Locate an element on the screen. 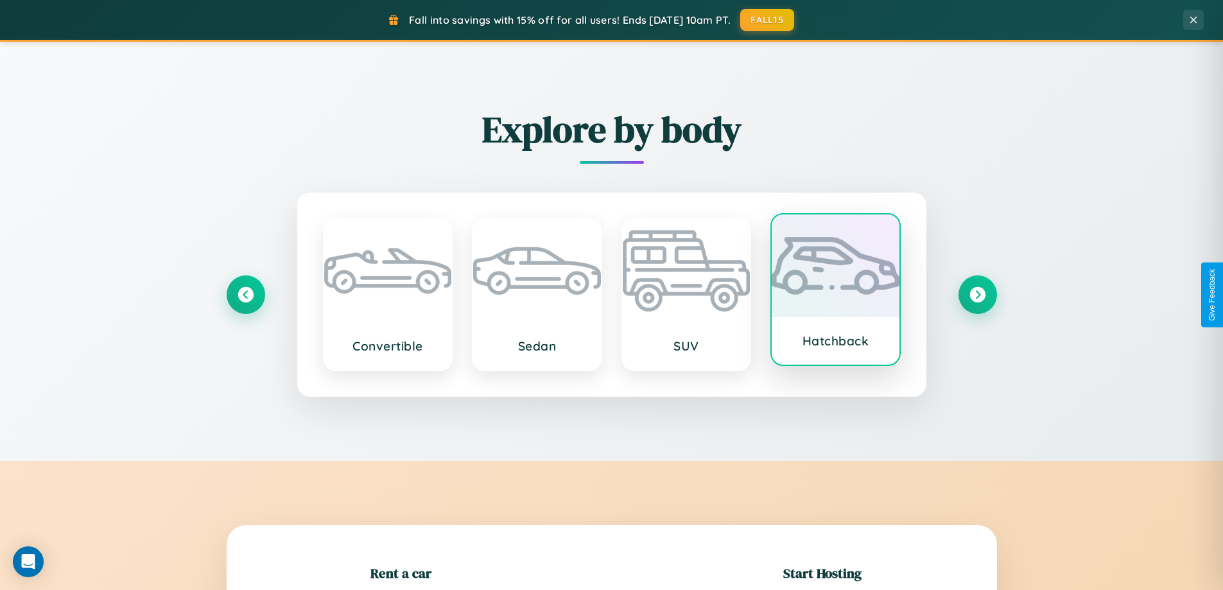  h3: SUV is located at coordinates (686, 346).